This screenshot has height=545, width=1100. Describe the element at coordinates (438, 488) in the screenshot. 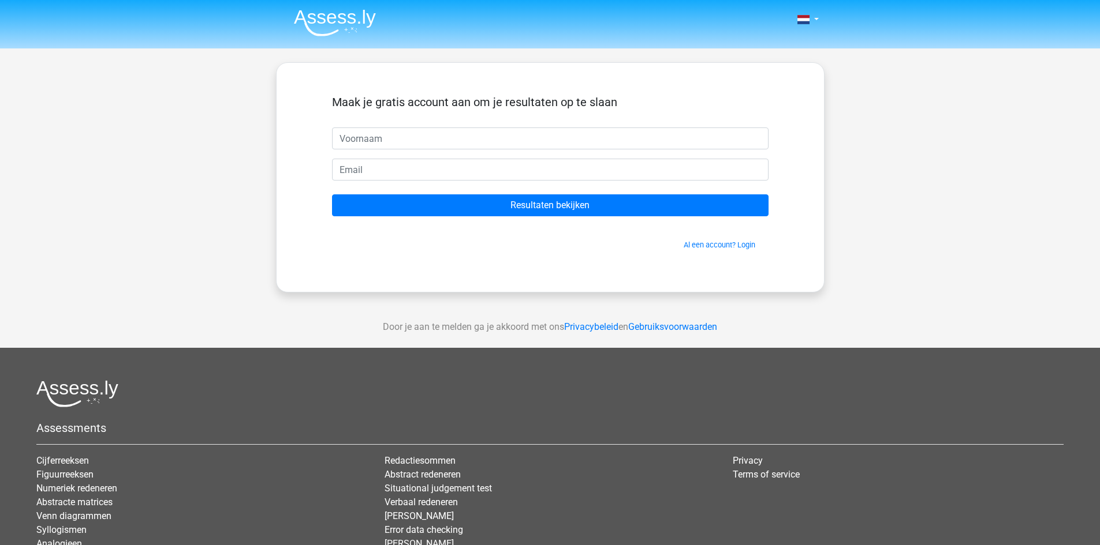

I see `a: Situational judgement test` at that location.